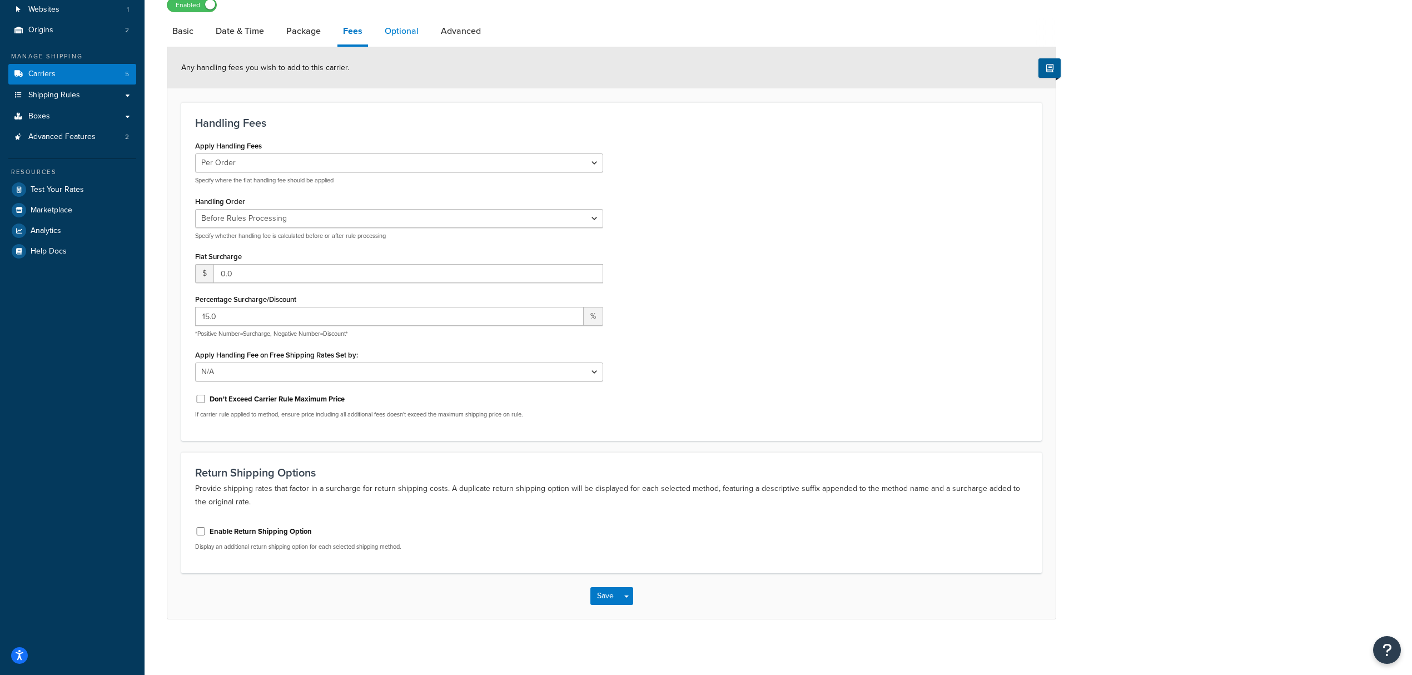 Image resolution: width=1412 pixels, height=675 pixels. Describe the element at coordinates (72, 172) in the screenshot. I see `div: Resources` at that location.